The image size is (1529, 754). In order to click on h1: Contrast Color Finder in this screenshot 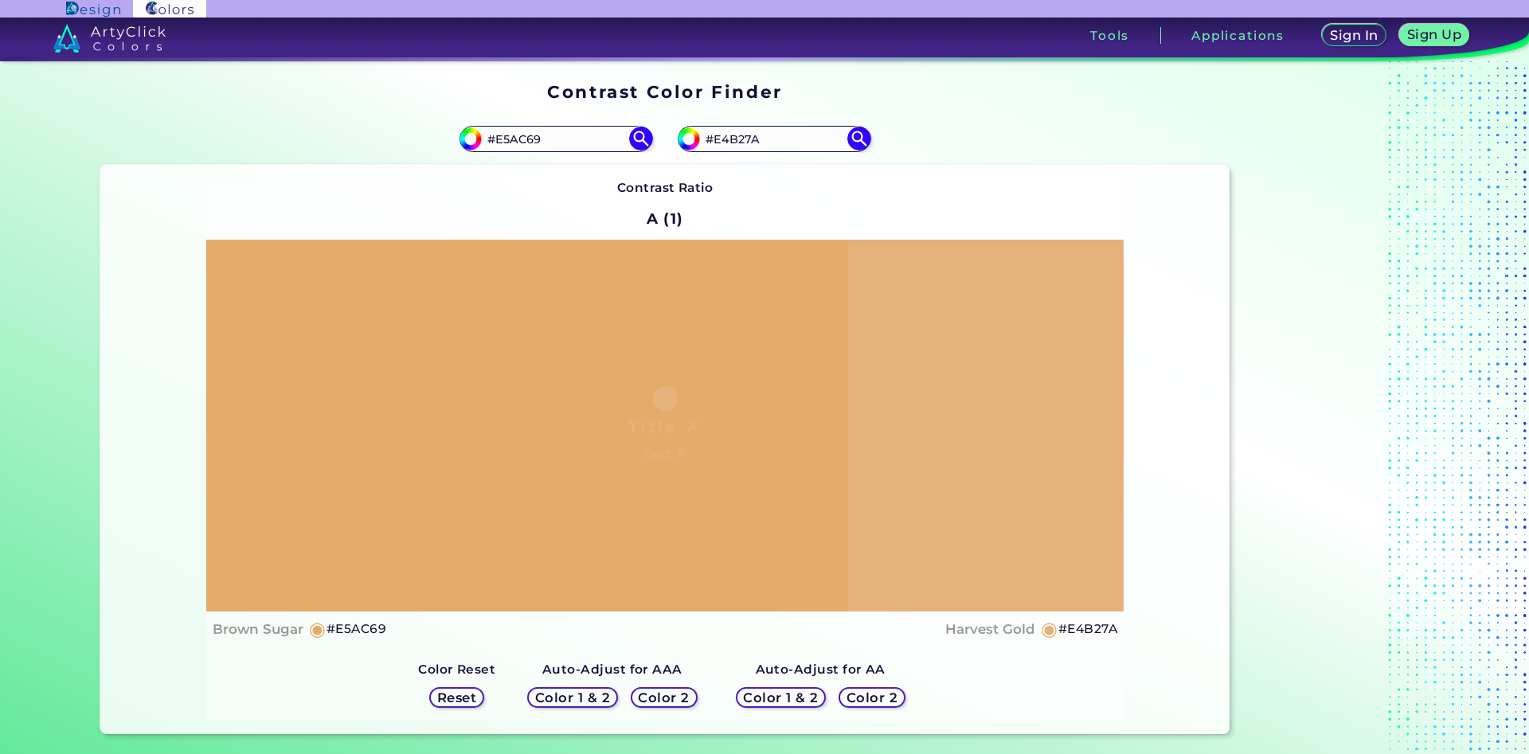, I will do `click(664, 92)`.